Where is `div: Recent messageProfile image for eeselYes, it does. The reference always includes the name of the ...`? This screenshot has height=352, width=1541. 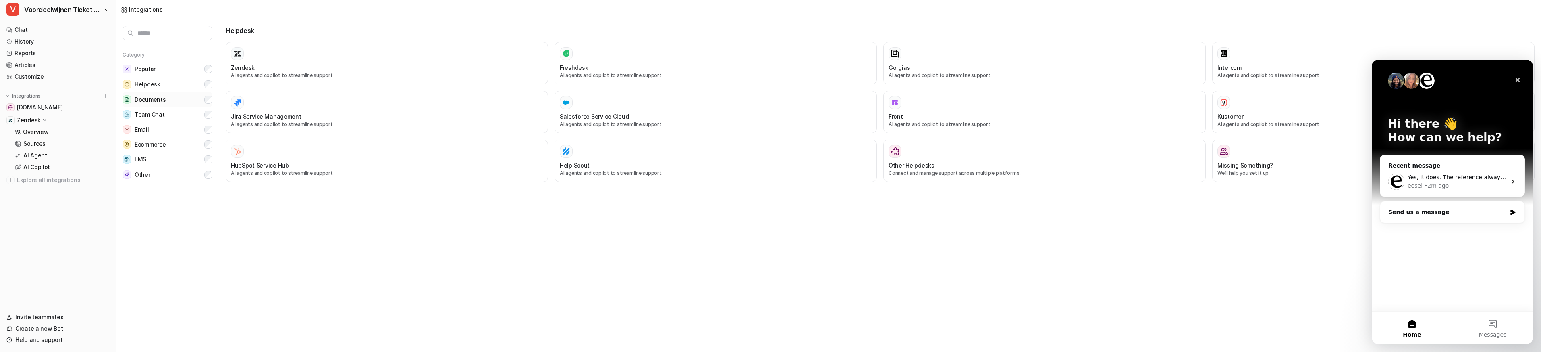
div: Recent messageProfile image for eeselYes, it does. The reference always includes the name of the ... is located at coordinates (81, 116).